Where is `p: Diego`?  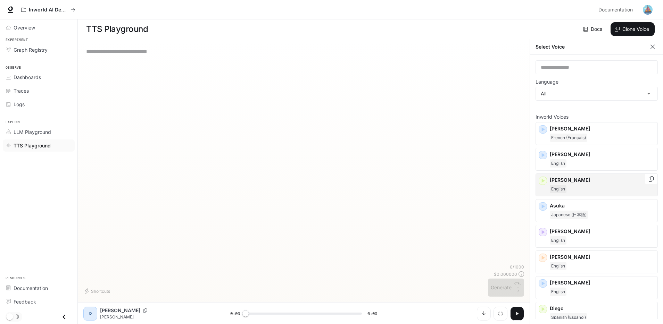 p: Diego is located at coordinates (602, 309).